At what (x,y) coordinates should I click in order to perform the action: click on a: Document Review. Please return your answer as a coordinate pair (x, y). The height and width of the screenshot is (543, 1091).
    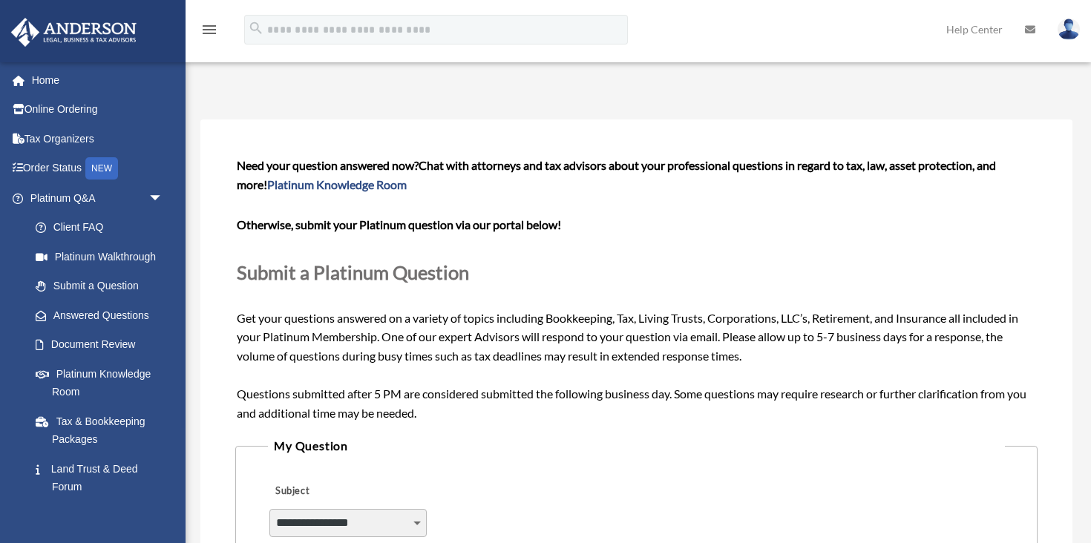
    Looking at the image, I should click on (103, 345).